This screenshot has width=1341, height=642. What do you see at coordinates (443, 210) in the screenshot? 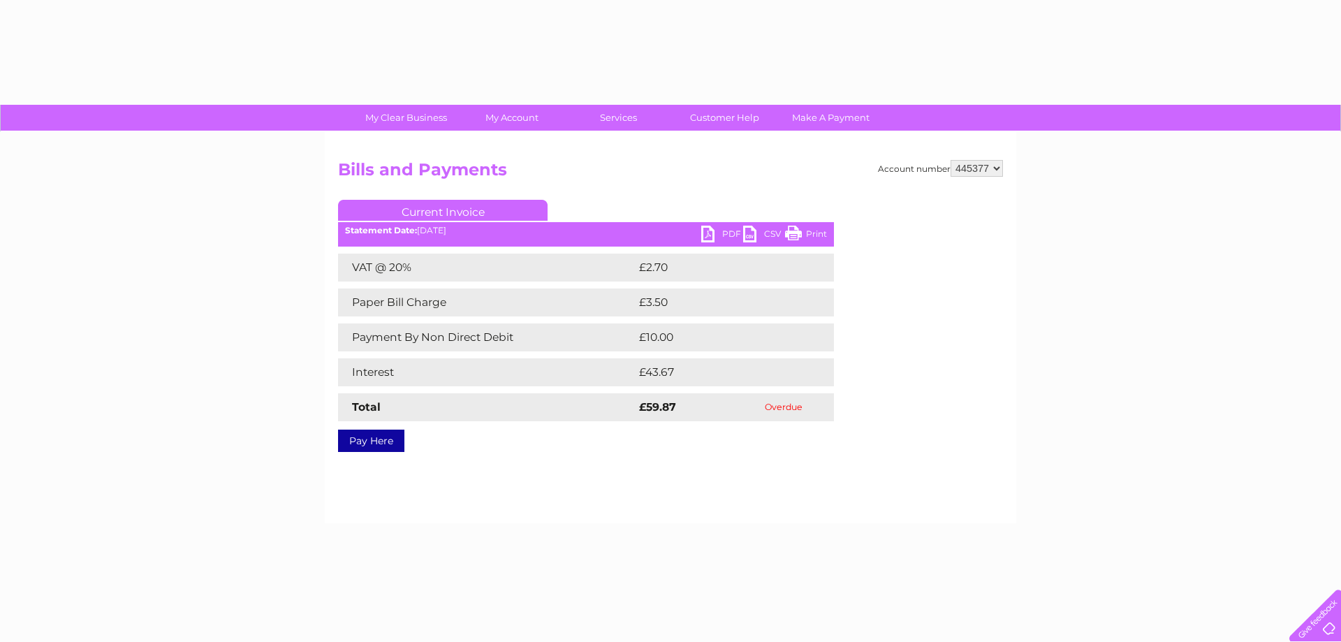
I see `a: Current Invoice` at bounding box center [443, 210].